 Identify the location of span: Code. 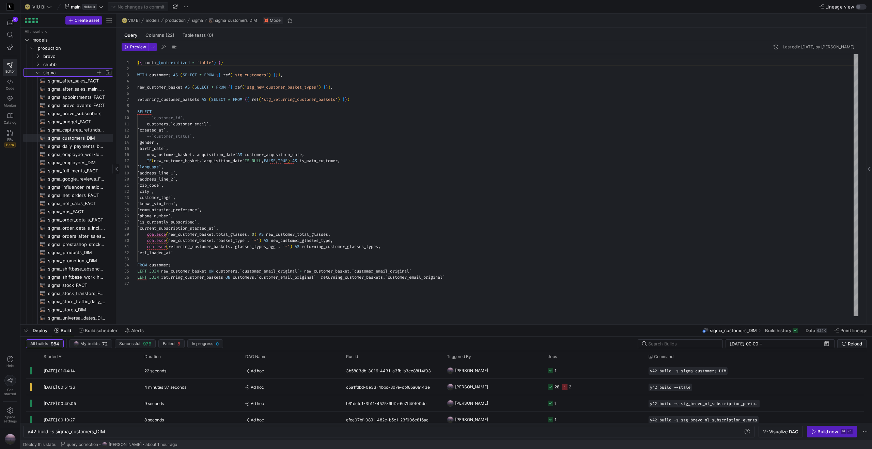
(10, 88).